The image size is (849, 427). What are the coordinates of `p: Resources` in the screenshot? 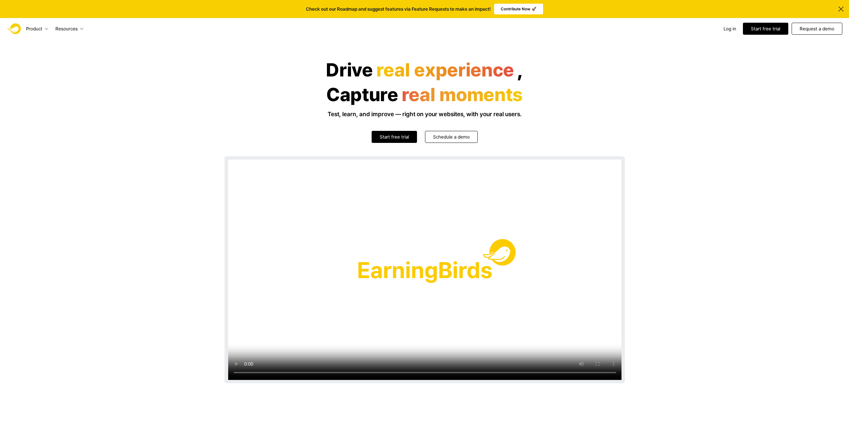 It's located at (66, 29).